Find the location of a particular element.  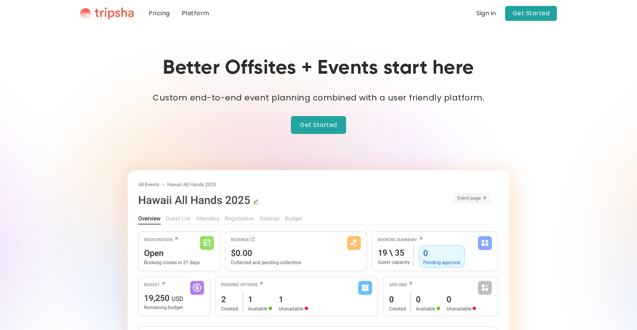

div: Sign in is located at coordinates (486, 13).